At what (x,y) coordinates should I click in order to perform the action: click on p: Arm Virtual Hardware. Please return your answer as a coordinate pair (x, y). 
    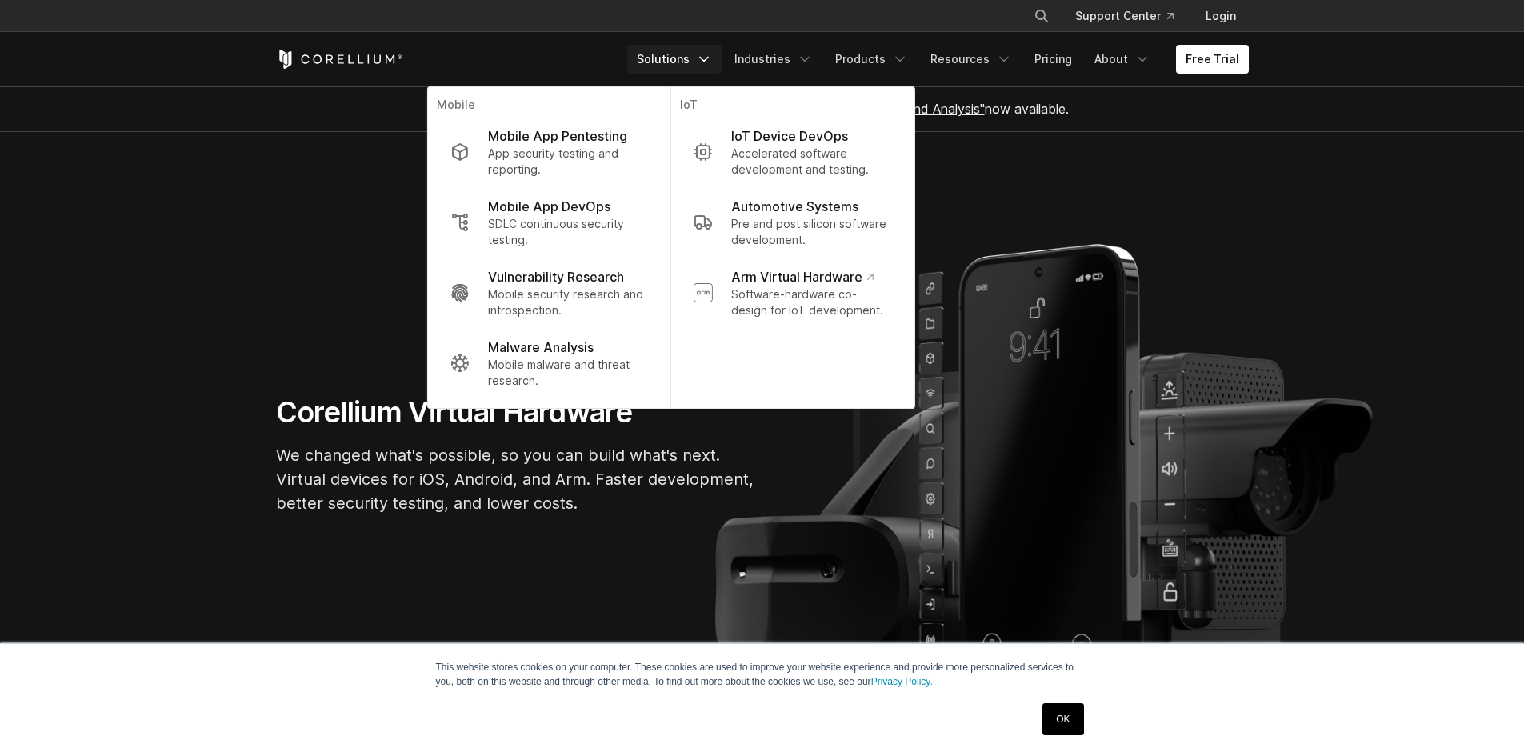
    Looking at the image, I should click on (802, 277).